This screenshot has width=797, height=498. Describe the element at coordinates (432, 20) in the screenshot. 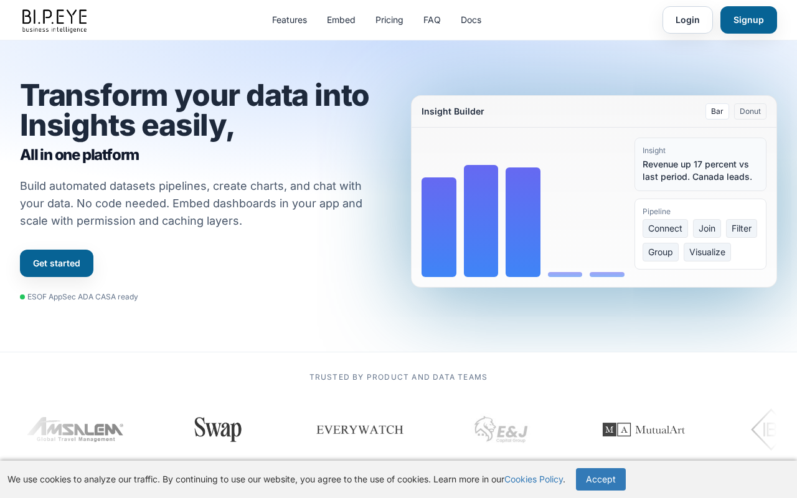

I see `a: FAQ` at that location.